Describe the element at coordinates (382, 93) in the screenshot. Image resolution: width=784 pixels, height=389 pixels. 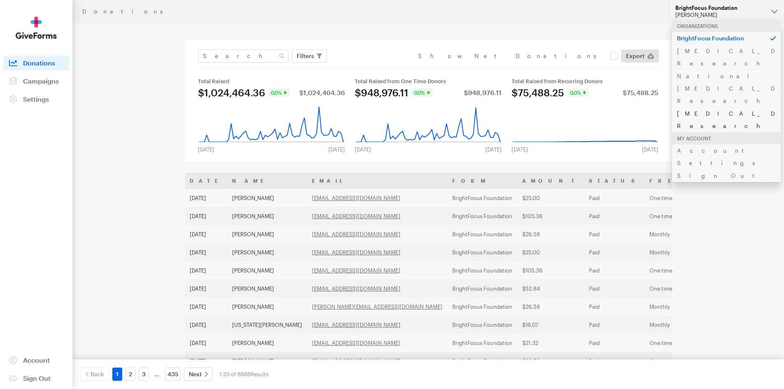
I see `div: $948,976.11` at that location.